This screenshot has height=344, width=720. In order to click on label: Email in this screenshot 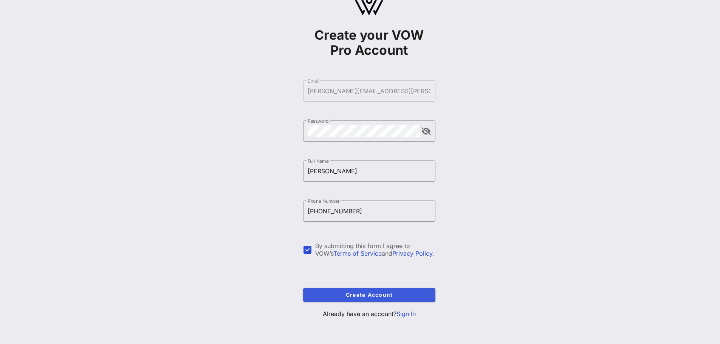, I will do `click(313, 81)`.